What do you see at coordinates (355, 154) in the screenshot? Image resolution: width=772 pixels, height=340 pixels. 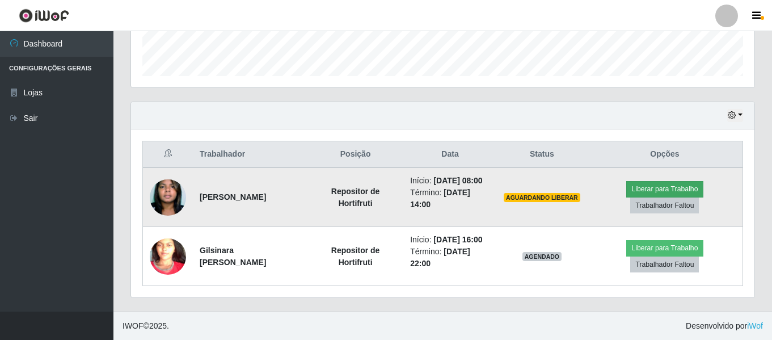 I see `th: Posição` at bounding box center [355, 154].